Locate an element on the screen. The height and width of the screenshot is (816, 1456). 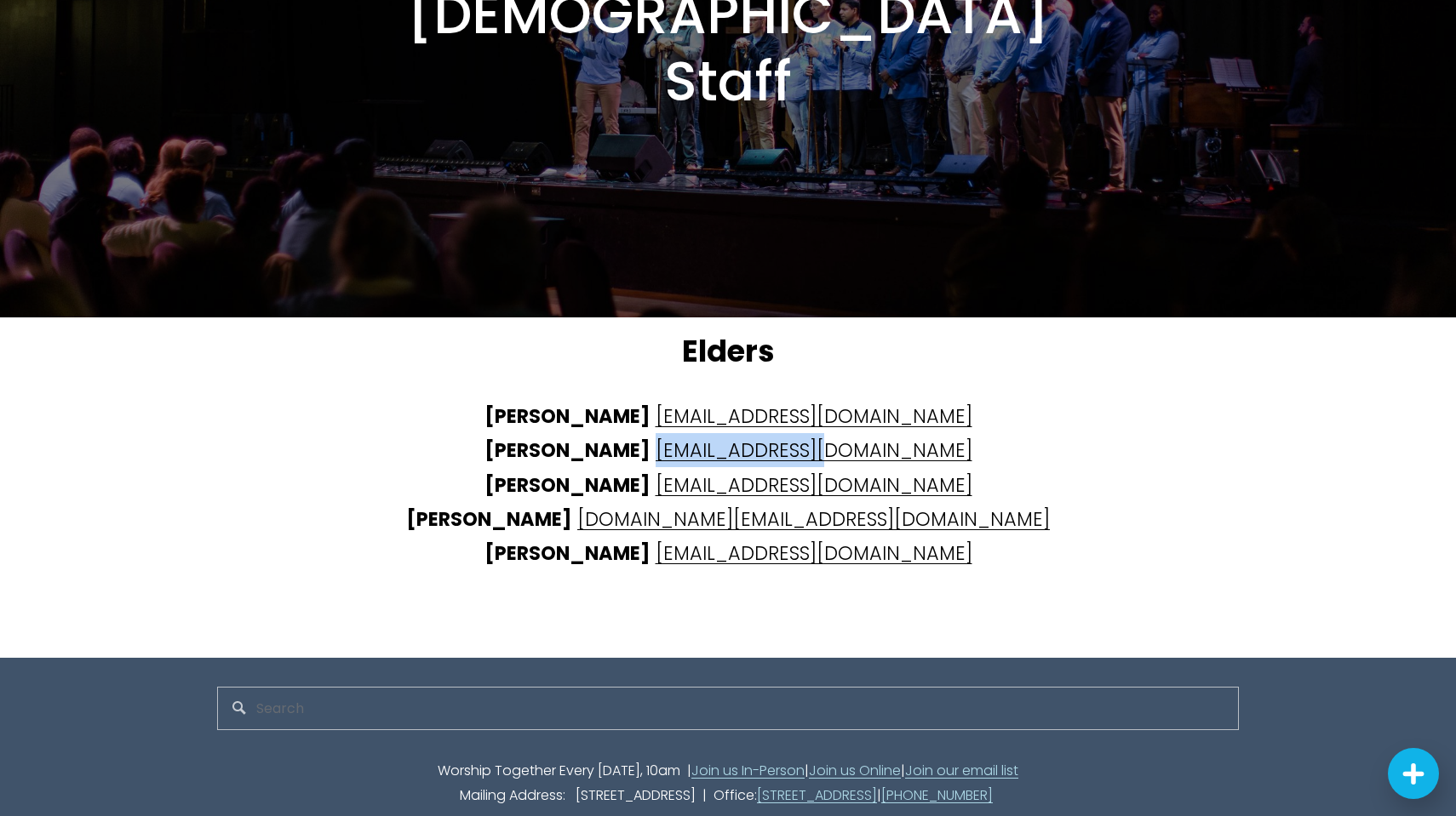
a: Join our email list is located at coordinates (961, 771).